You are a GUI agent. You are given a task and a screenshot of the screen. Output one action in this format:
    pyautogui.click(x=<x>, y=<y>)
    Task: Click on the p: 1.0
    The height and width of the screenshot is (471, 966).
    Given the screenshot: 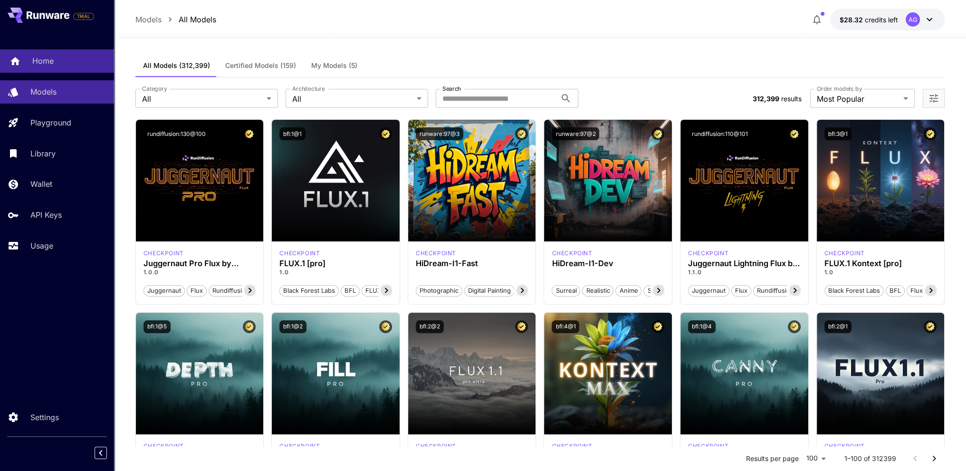 What is the action you would take?
    pyautogui.click(x=881, y=272)
    